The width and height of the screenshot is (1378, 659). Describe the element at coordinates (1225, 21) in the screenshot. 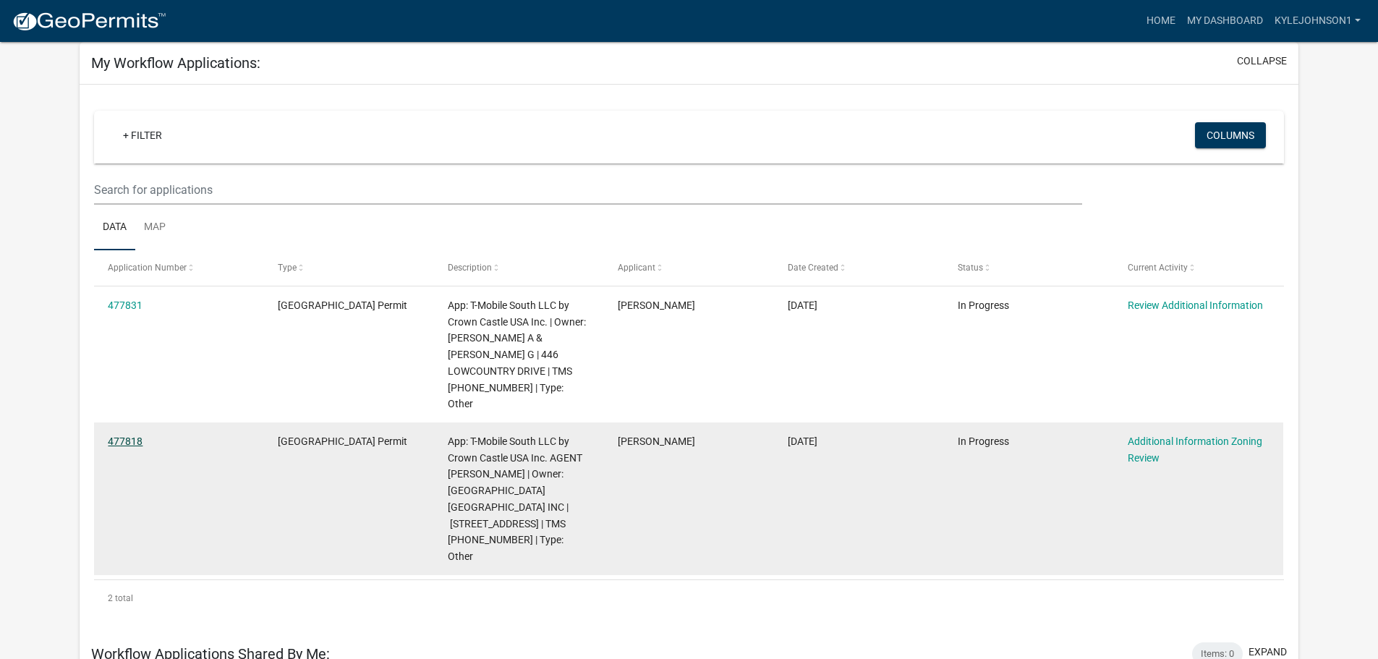

I see `a: My Dashboard` at that location.